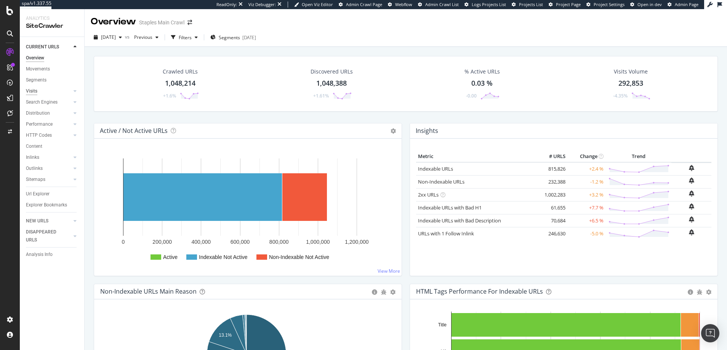 The width and height of the screenshot is (727, 350). What do you see at coordinates (227, 5) in the screenshot?
I see `div: ReadOnly:` at bounding box center [227, 5].